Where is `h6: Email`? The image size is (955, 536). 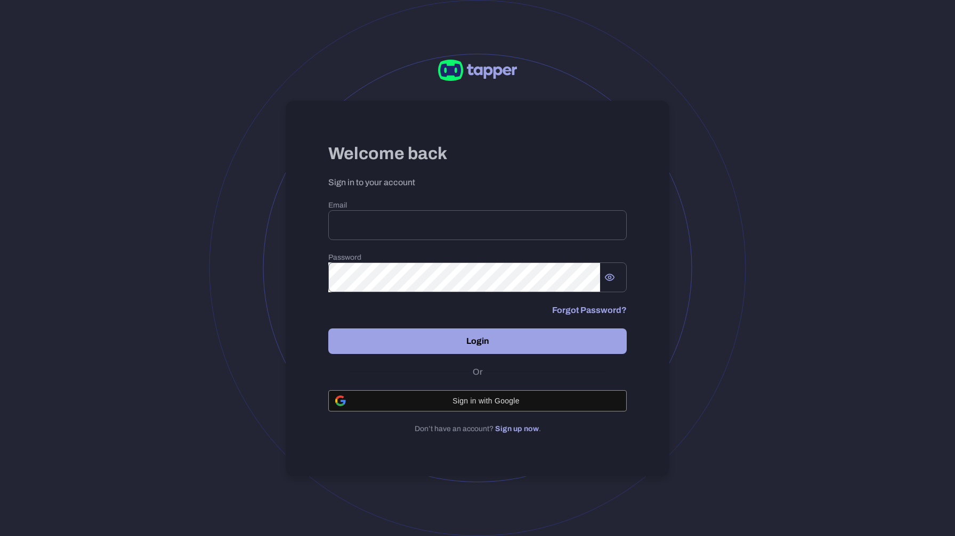 h6: Email is located at coordinates (477, 206).